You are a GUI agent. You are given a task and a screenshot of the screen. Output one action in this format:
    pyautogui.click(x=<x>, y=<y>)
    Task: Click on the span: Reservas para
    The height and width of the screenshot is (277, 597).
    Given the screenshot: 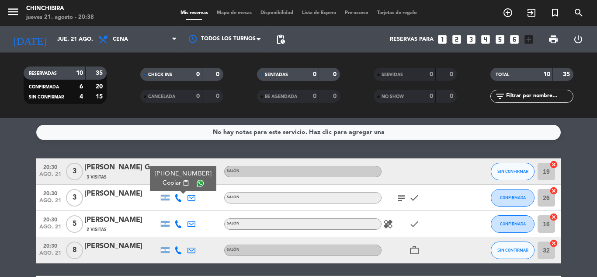 What is the action you would take?
    pyautogui.click(x=412, y=39)
    